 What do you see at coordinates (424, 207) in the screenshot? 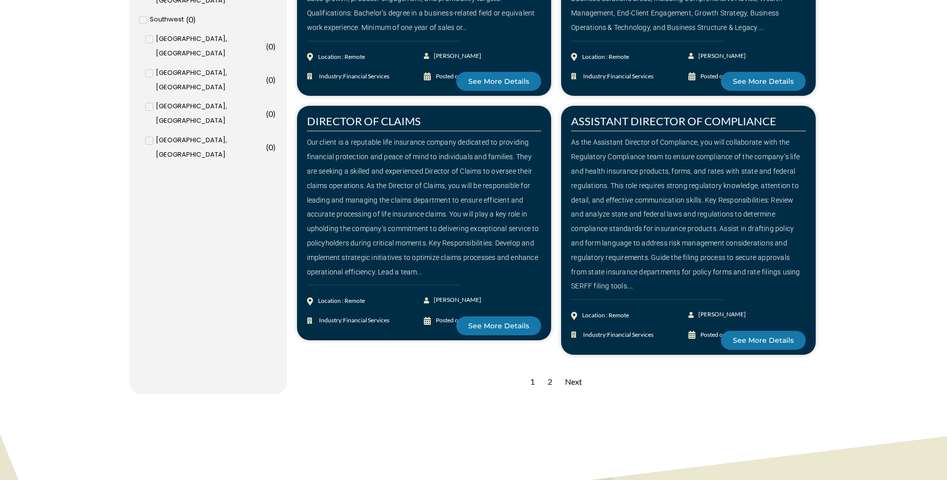
I see `div: Our client is a reputable life insurance company dedicated to providing financial protection and ...` at bounding box center [424, 207].